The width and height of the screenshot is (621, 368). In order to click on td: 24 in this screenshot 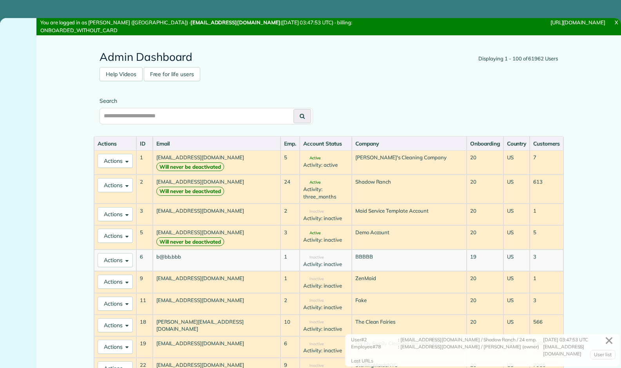, I will do `click(290, 189)`.